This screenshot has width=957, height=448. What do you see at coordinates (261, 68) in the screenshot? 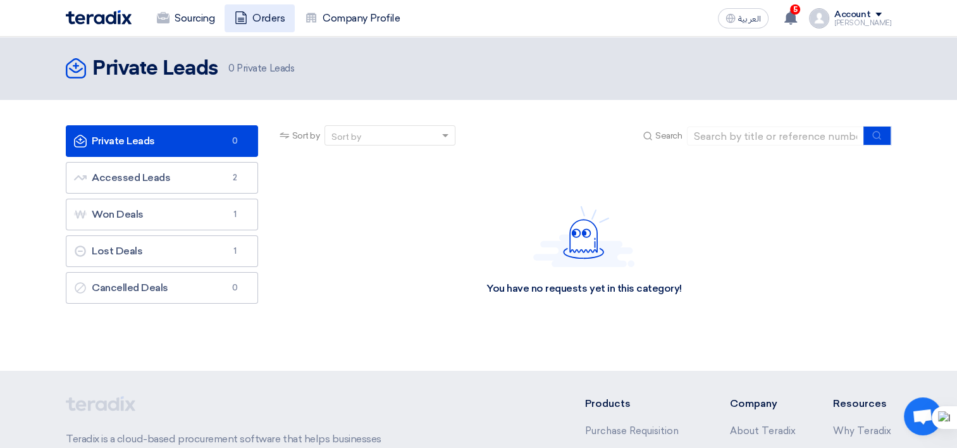
I see `span: Private Leads` at bounding box center [261, 68].